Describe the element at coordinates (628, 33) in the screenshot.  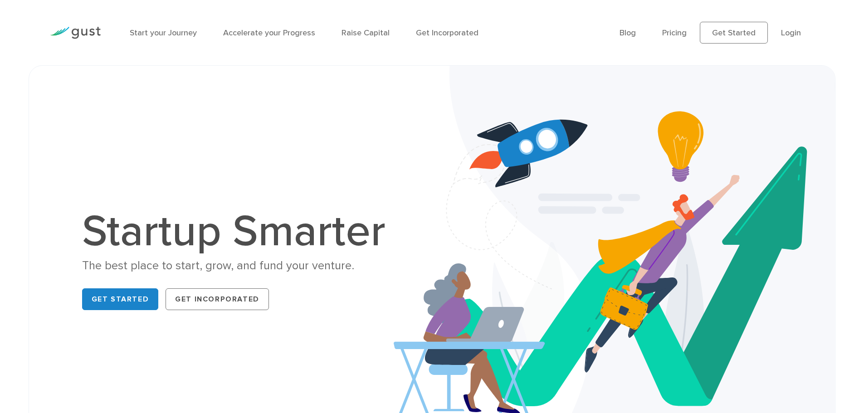
I see `a: Blog` at that location.